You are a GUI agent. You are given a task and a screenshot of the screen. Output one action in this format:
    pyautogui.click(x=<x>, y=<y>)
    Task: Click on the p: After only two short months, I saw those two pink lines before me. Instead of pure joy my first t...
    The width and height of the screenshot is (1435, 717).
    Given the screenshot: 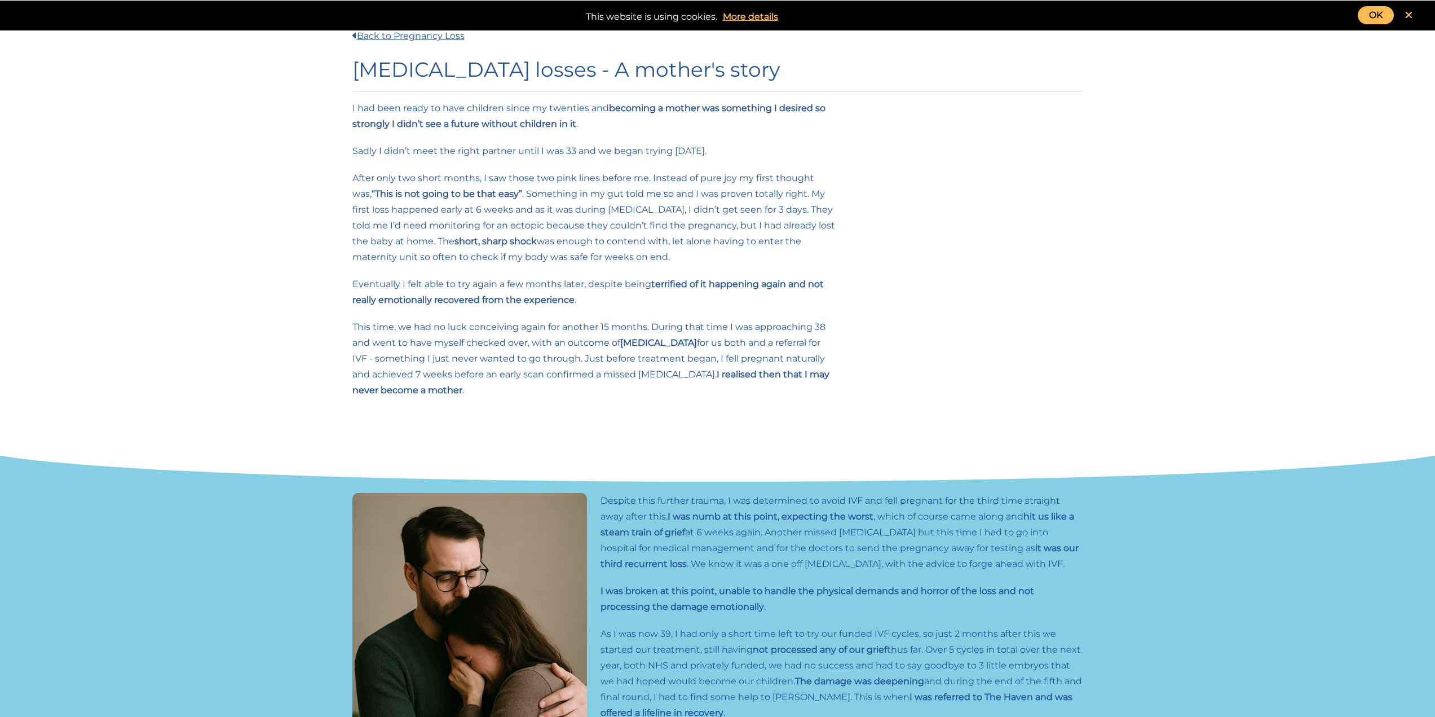 What is the action you would take?
    pyautogui.click(x=594, y=218)
    